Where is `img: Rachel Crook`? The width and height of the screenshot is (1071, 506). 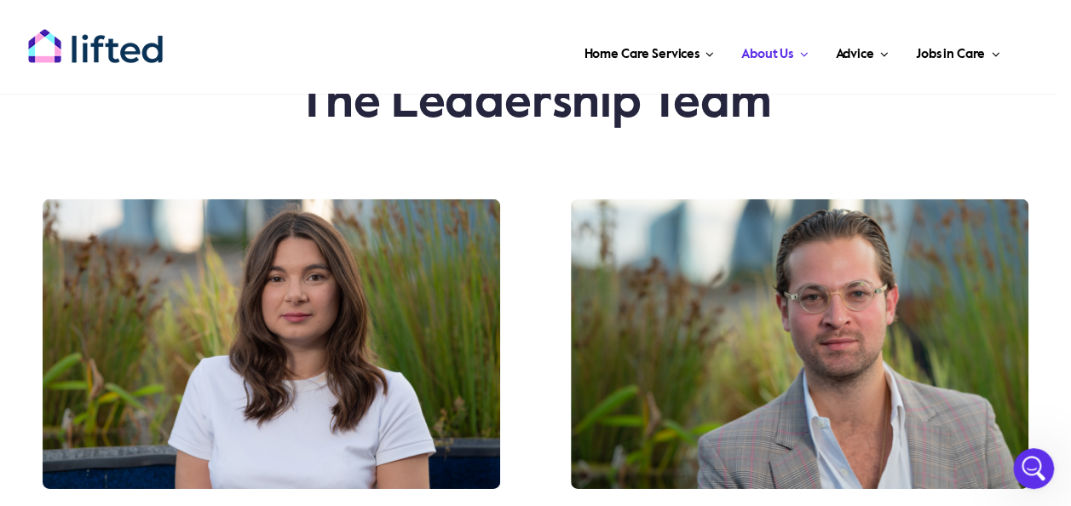 img: Rachel Crook is located at coordinates (271, 344).